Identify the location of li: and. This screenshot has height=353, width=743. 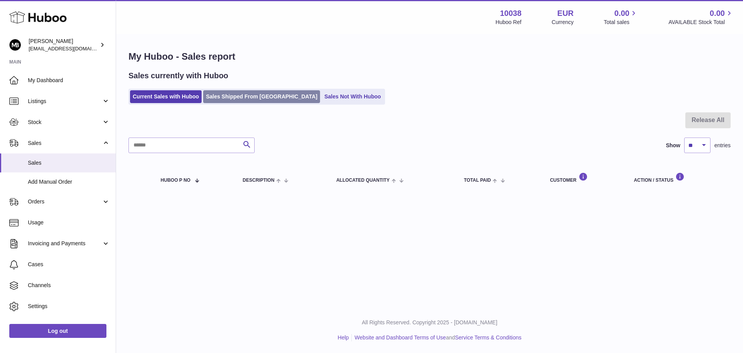
(437, 337).